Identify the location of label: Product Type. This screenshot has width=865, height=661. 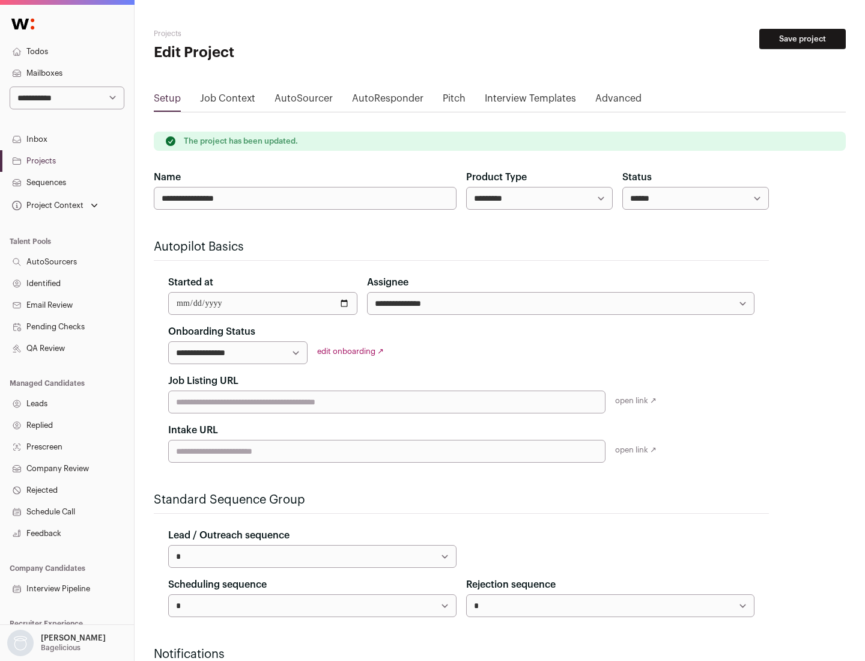
(496, 177).